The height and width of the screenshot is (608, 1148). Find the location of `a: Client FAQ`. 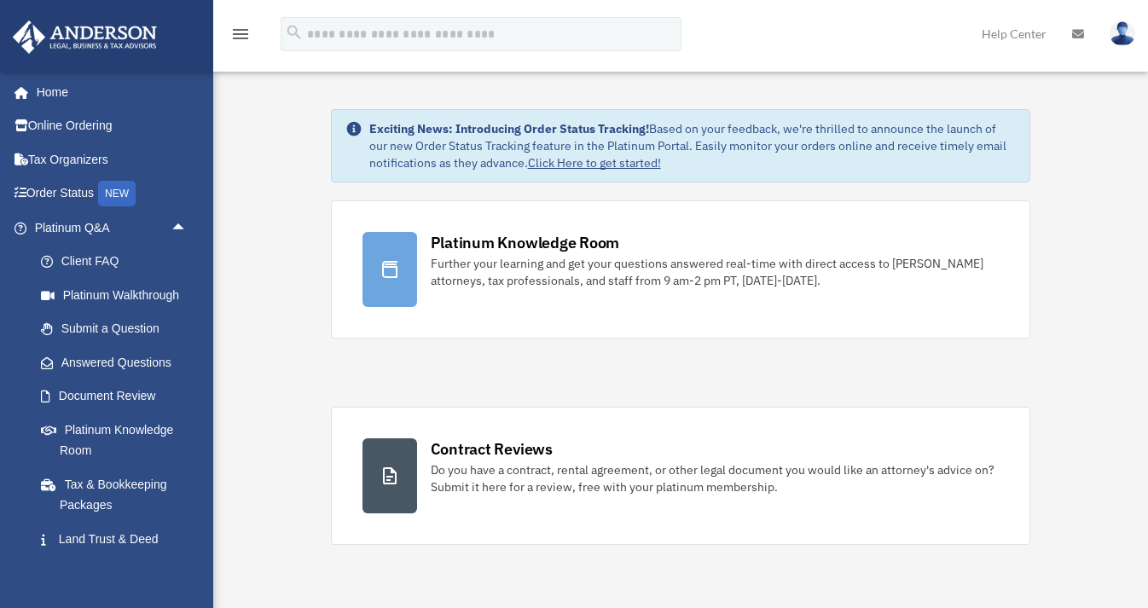

a: Client FAQ is located at coordinates (119, 262).